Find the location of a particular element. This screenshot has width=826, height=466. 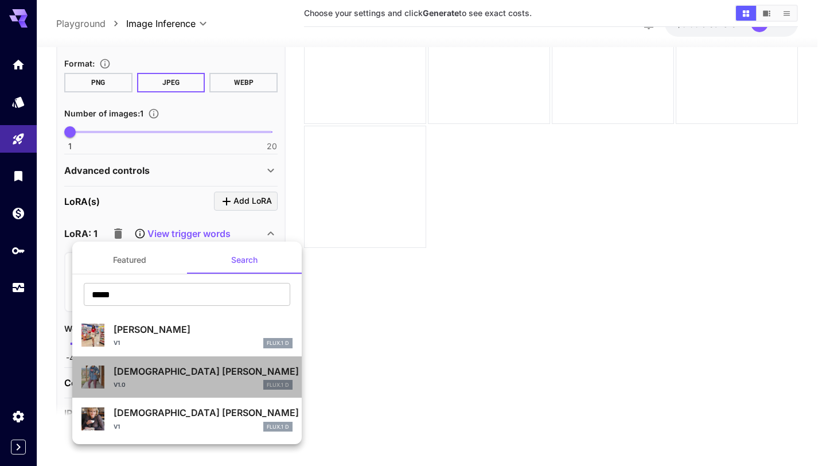

p: v1.0 is located at coordinates (119, 384).